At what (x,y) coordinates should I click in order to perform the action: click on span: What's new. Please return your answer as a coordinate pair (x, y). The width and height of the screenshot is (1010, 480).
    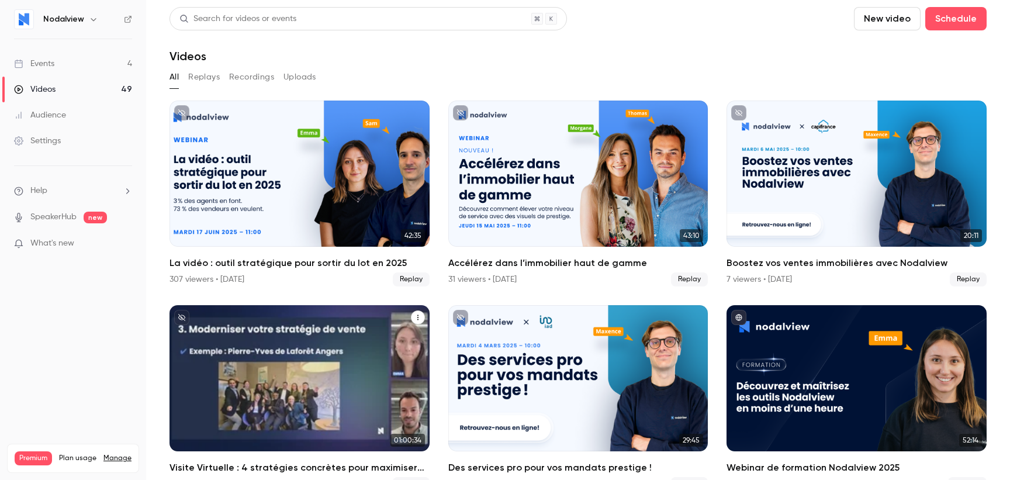
    Looking at the image, I should click on (52, 243).